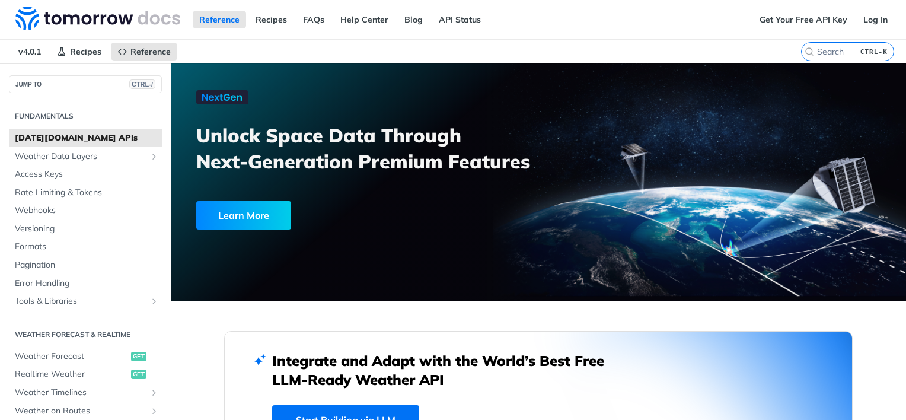 This screenshot has width=906, height=420. I want to click on span: Weather Data Layers, so click(81, 156).